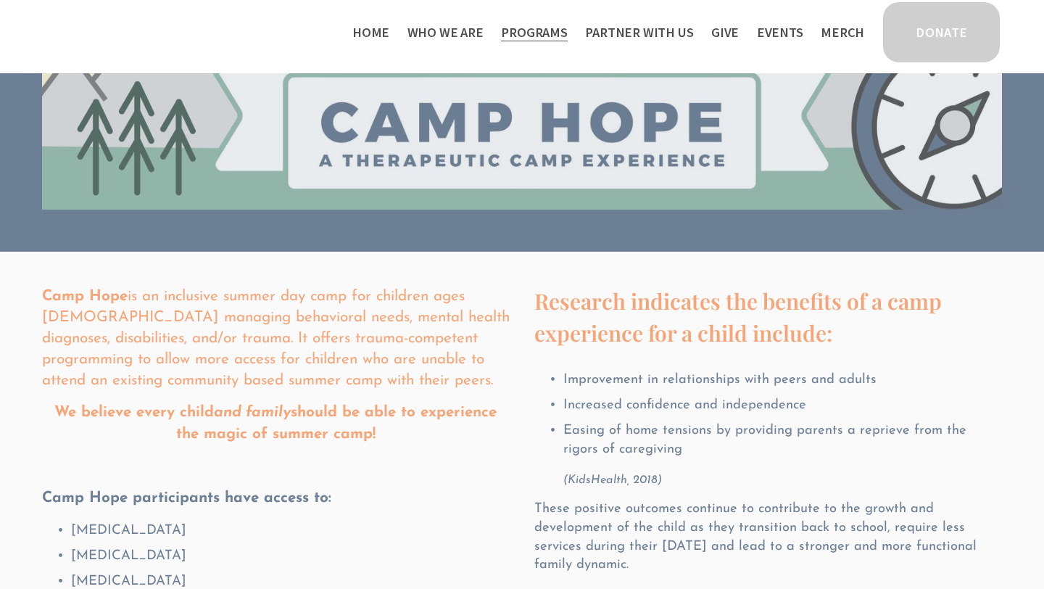 This screenshot has height=589, width=1044. I want to click on h4: Research indicates the benefits of a camp experience for a child include:, so click(768, 317).